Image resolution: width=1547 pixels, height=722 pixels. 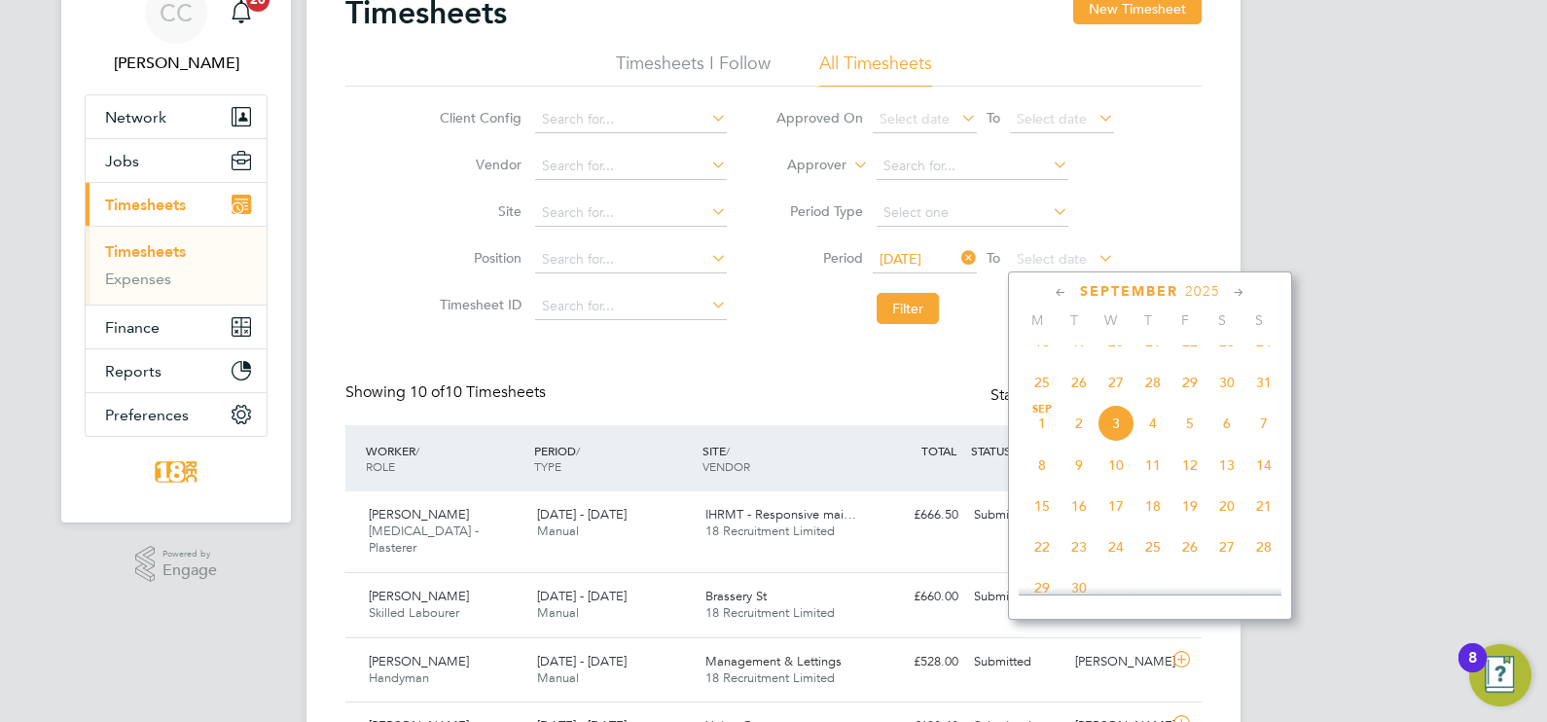 I want to click on span: 2, so click(x=1079, y=423).